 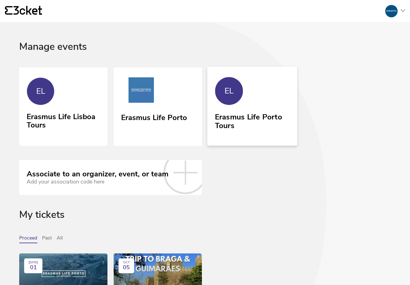 What do you see at coordinates (205, 54) in the screenshot?
I see `div: Manage events` at bounding box center [205, 54].